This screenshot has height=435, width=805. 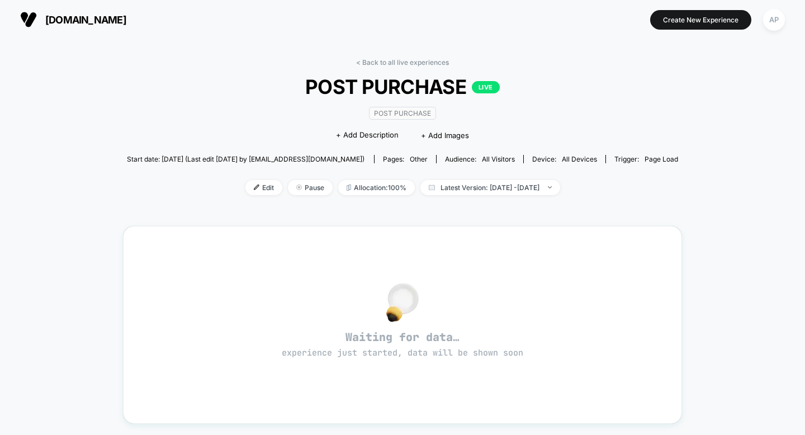 What do you see at coordinates (402, 353) in the screenshot?
I see `span: experience just started, data will be shown soon` at bounding box center [402, 353].